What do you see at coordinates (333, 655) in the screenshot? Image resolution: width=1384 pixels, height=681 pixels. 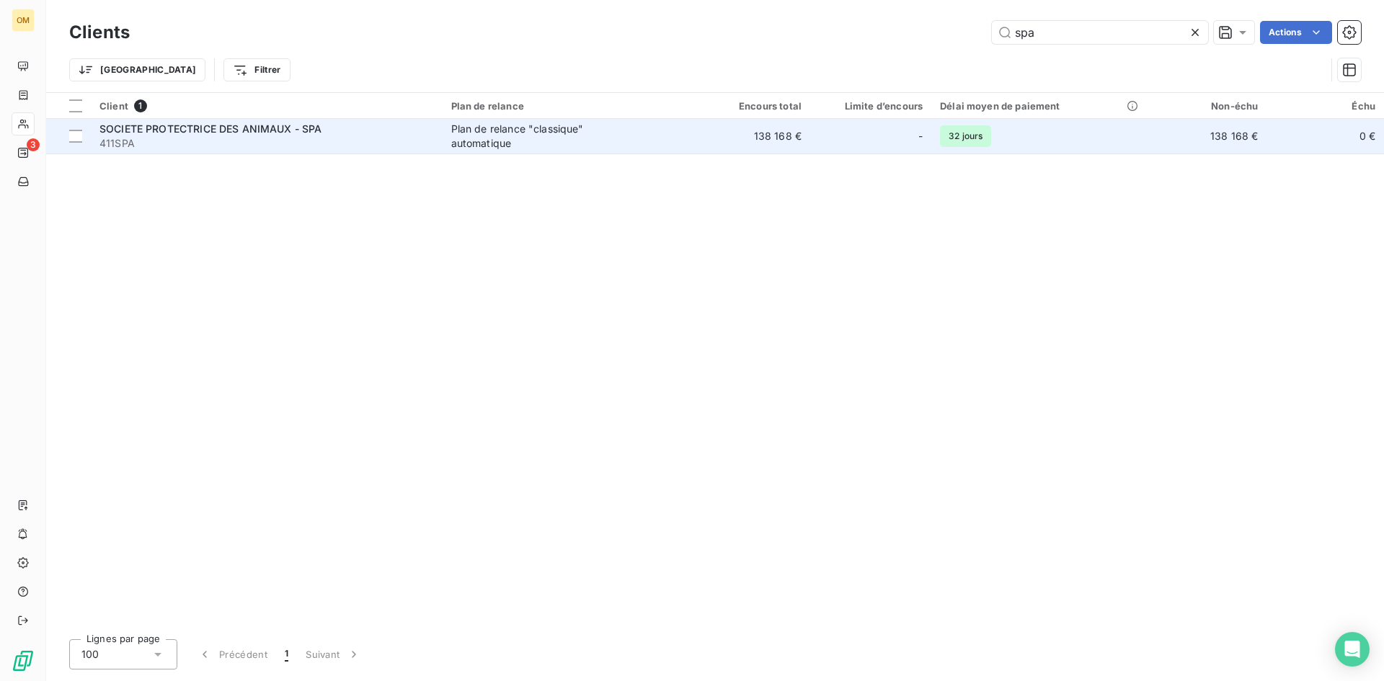 I see `button: Suivant` at bounding box center [333, 655].